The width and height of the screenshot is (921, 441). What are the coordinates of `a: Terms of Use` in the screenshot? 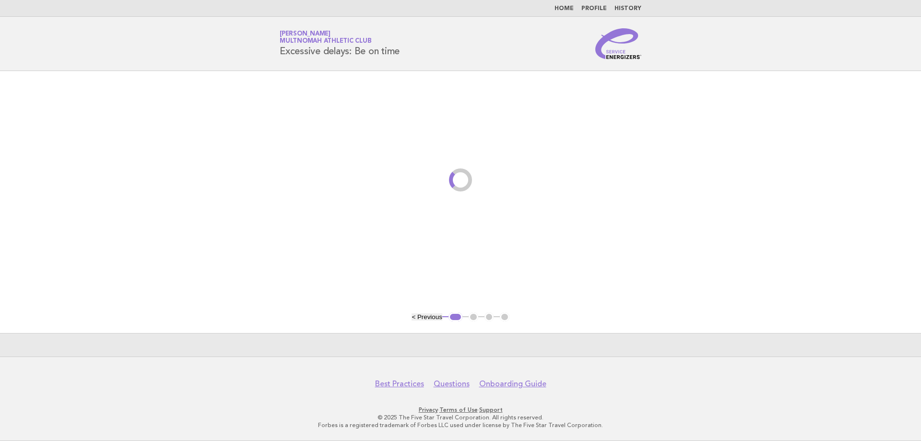 It's located at (459, 410).